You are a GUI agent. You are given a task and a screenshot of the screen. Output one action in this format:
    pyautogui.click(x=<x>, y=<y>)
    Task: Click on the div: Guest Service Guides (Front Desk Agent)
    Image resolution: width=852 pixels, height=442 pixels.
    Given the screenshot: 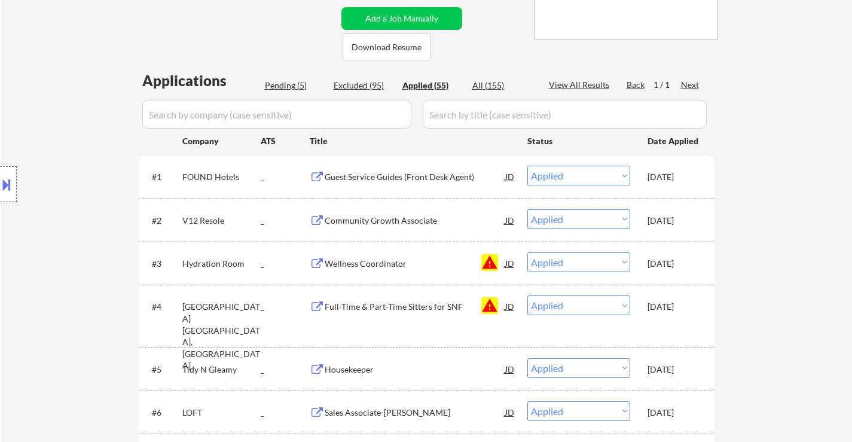 What is the action you would take?
    pyautogui.click(x=415, y=177)
    